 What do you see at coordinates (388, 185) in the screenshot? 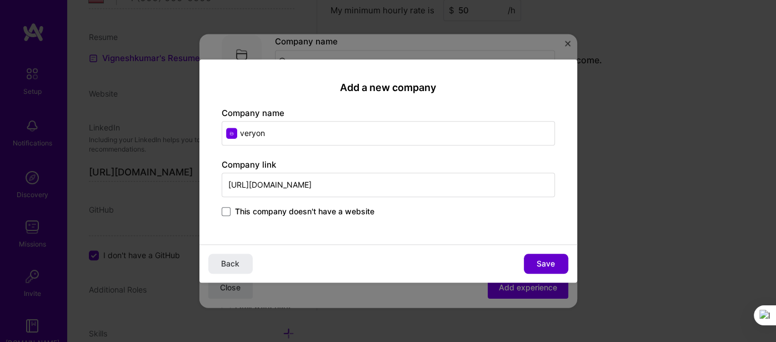
I see `input: Enter link` at bounding box center [388, 185].